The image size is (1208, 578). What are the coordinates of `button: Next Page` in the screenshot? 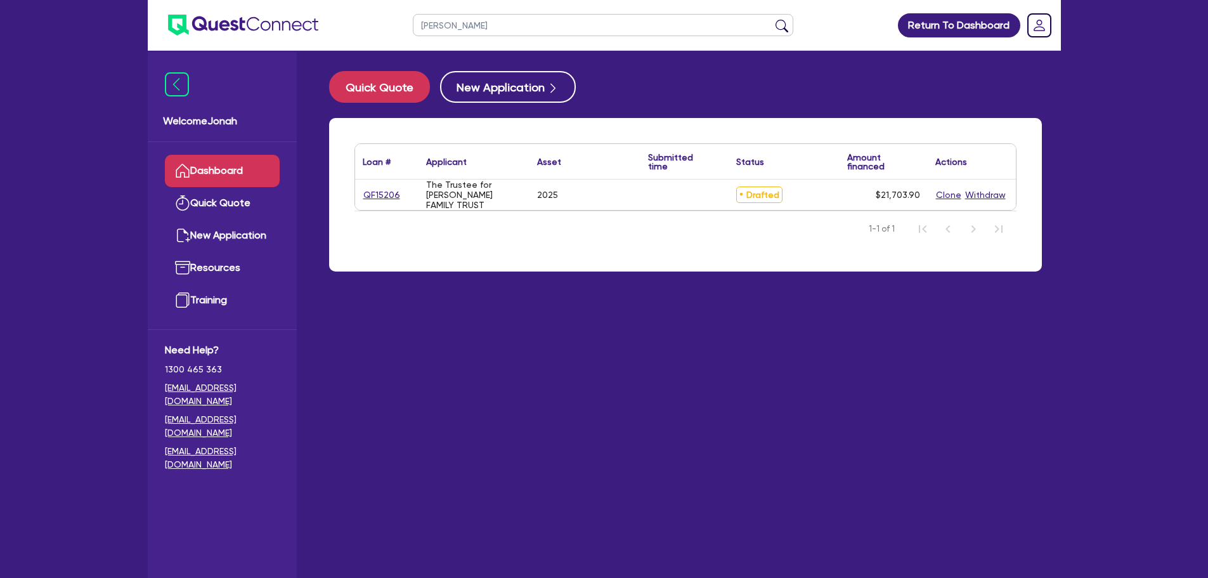 It's located at (973, 229).